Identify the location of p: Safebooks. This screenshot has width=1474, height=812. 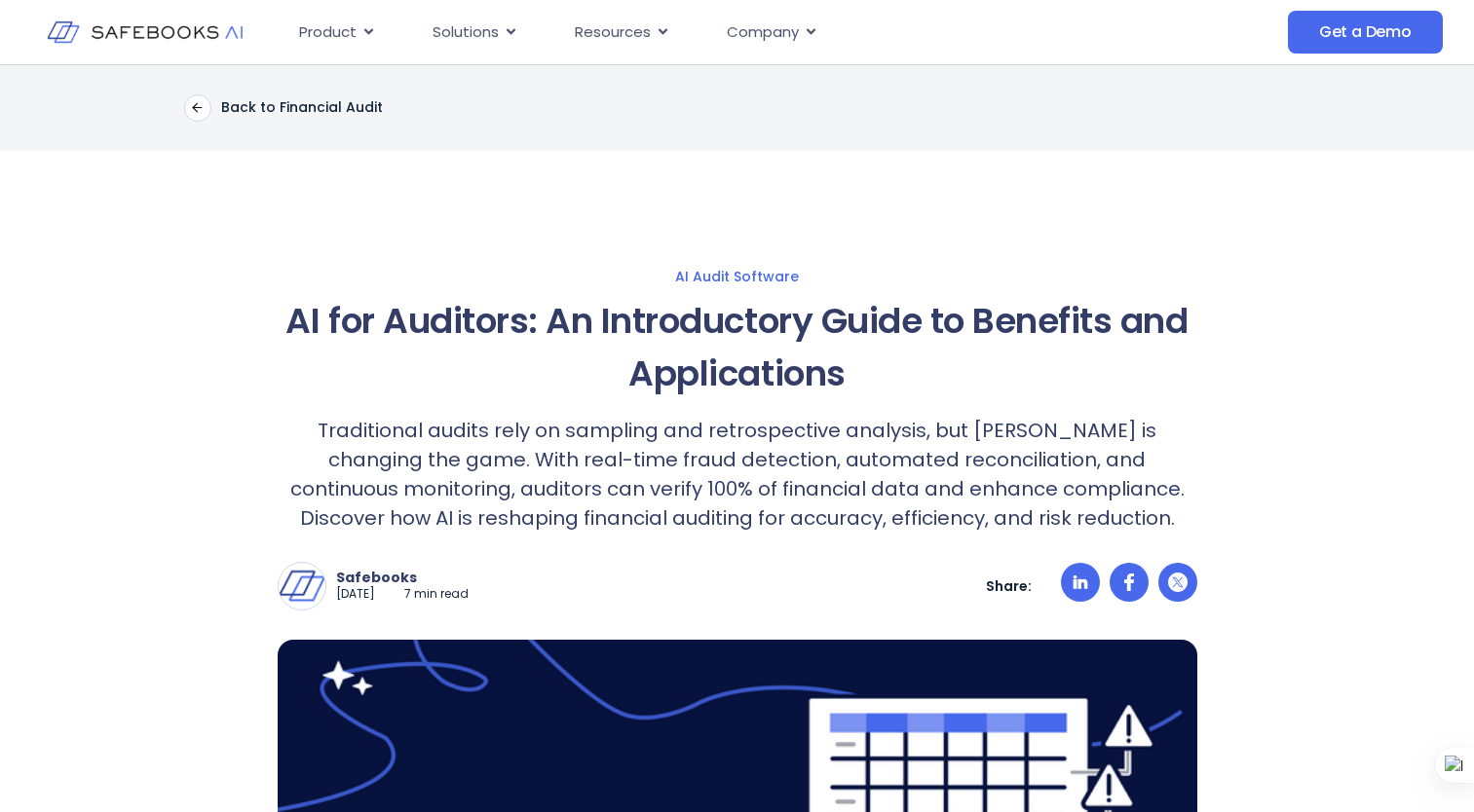
(403, 578).